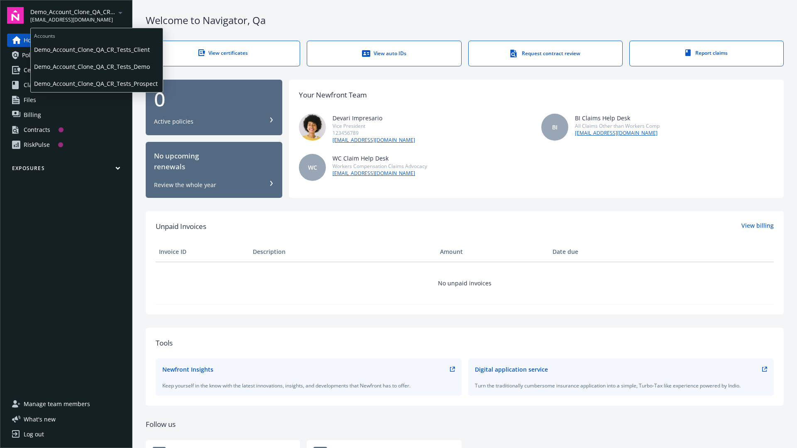 The height and width of the screenshot is (448, 797). What do you see at coordinates (37, 145) in the screenshot?
I see `div: RiskPulse` at bounding box center [37, 145].